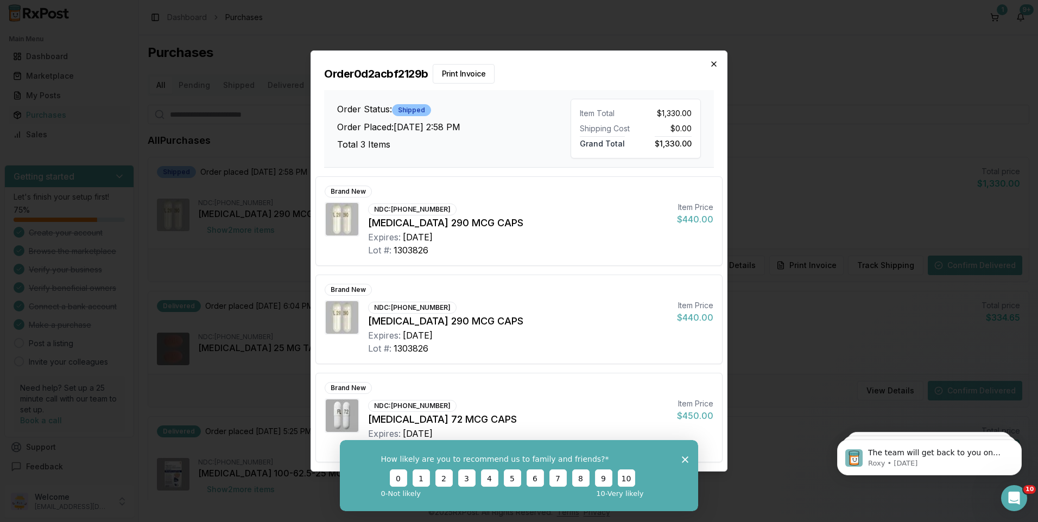 Image resolution: width=1038 pixels, height=522 pixels. What do you see at coordinates (464, 74) in the screenshot?
I see `button: Print Invoice` at bounding box center [464, 74].